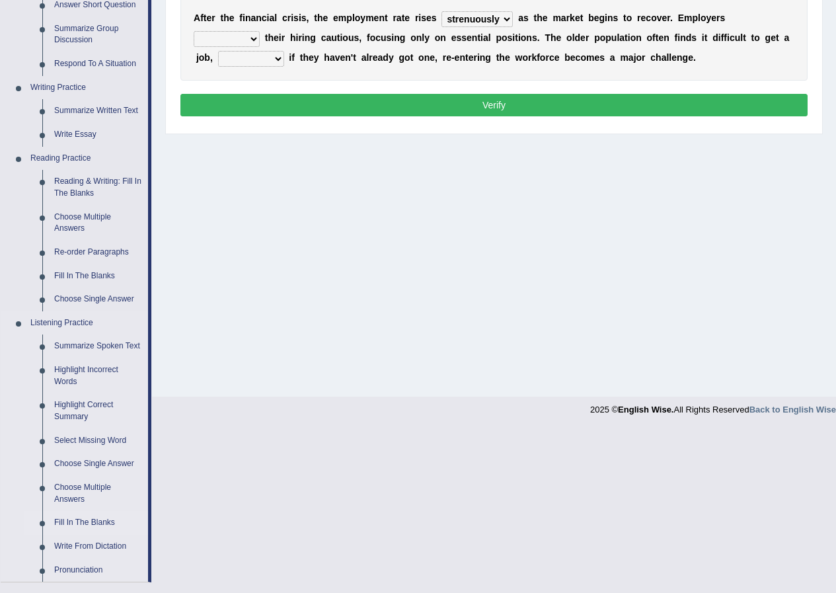 This screenshot has height=593, width=836. I want to click on a: Summarize Written Text, so click(98, 111).